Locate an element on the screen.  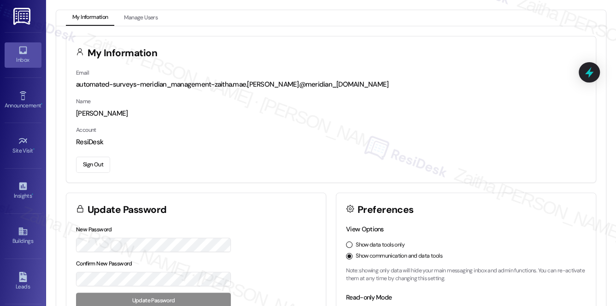
a: Leads is located at coordinates (23, 281).